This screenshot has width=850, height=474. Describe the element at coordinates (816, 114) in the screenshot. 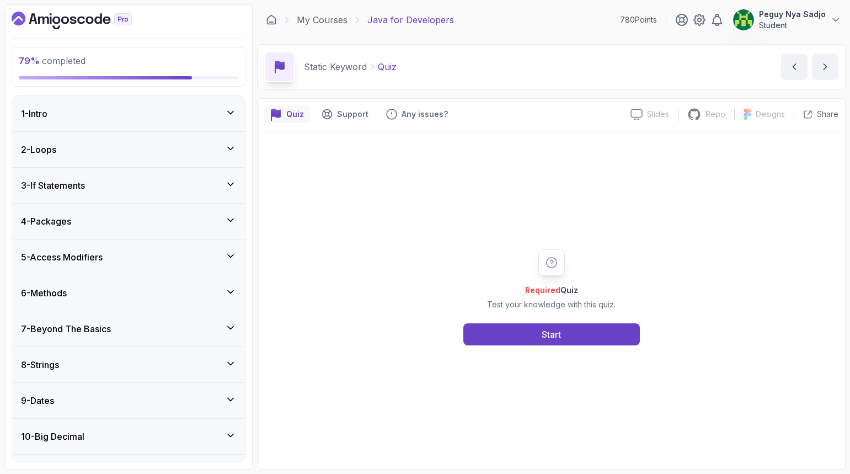

I see `button: Share` at that location.